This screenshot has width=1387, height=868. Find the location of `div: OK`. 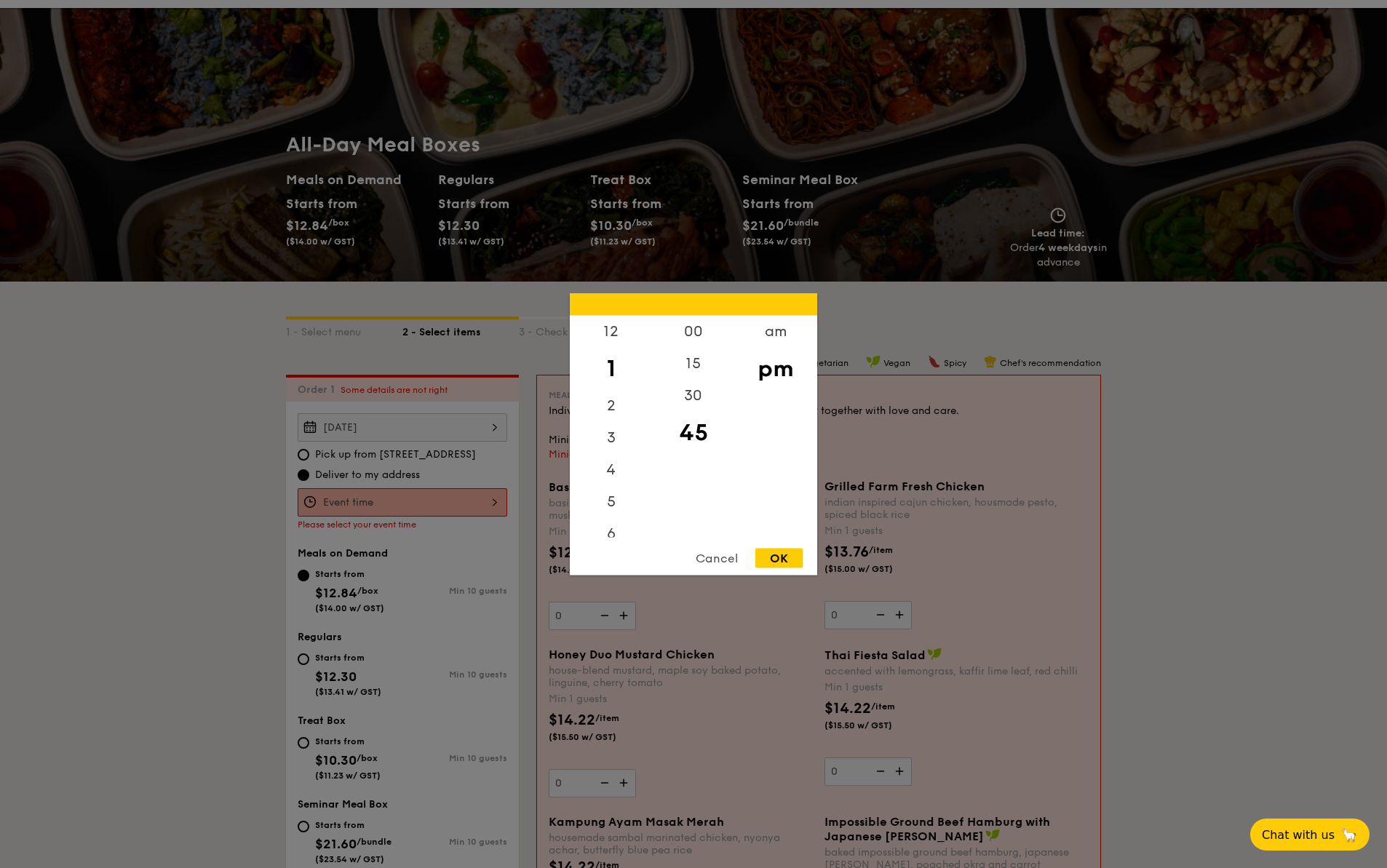

div: OK is located at coordinates (778, 557).